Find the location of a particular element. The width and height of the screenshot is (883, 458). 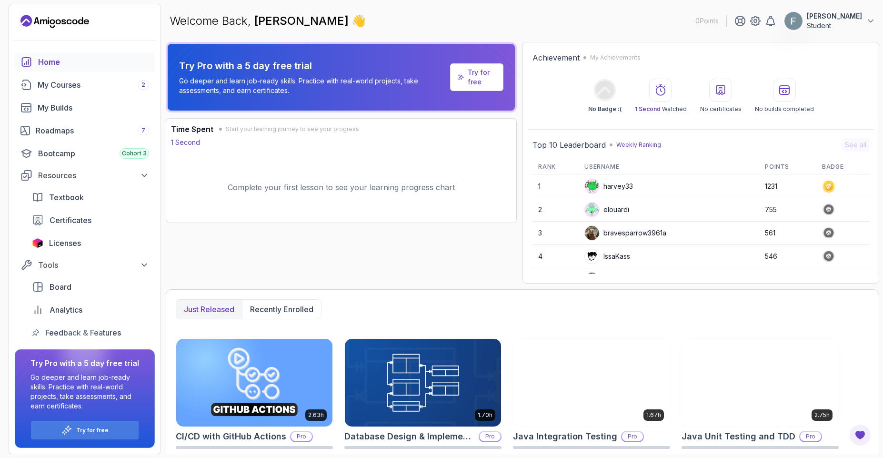

p: Try for free is located at coordinates (92, 430).